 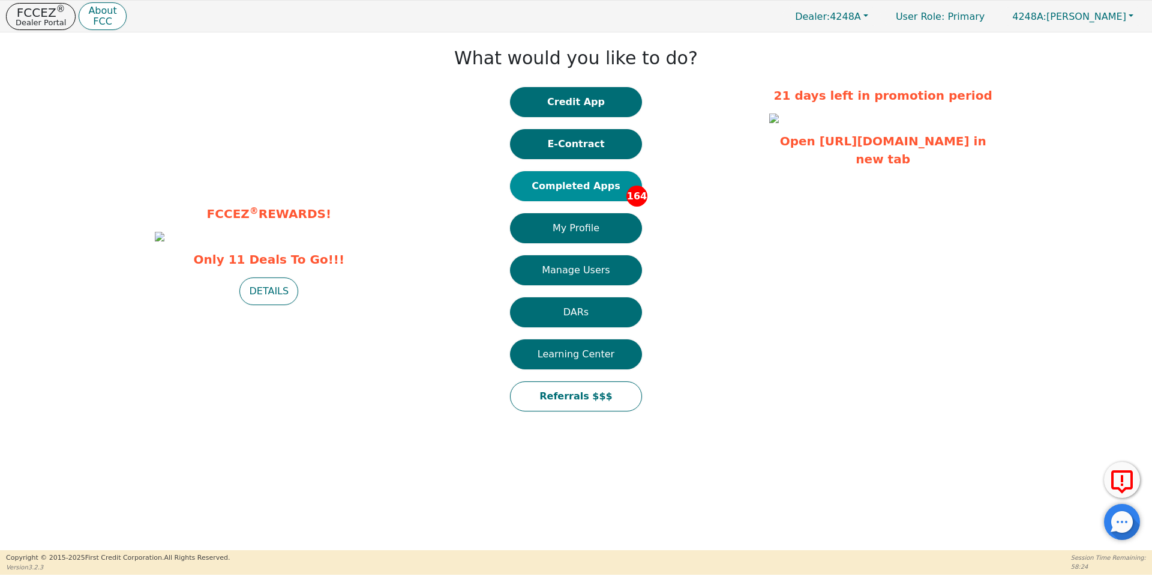 What do you see at coordinates (828, 16) in the screenshot?
I see `span: 4248A` at bounding box center [828, 16].